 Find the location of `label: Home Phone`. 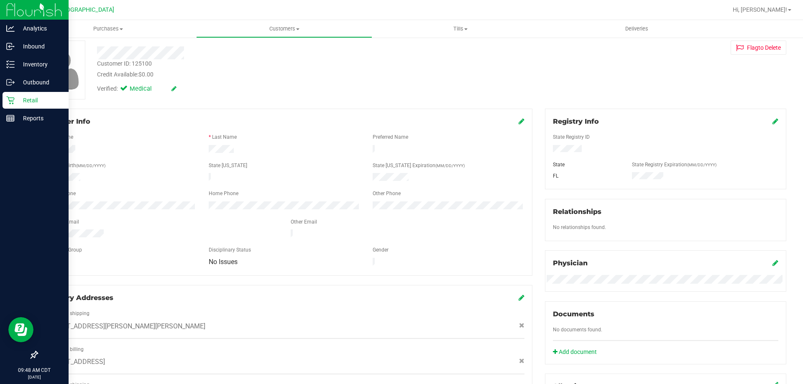

label: Home Phone is located at coordinates (223, 194).